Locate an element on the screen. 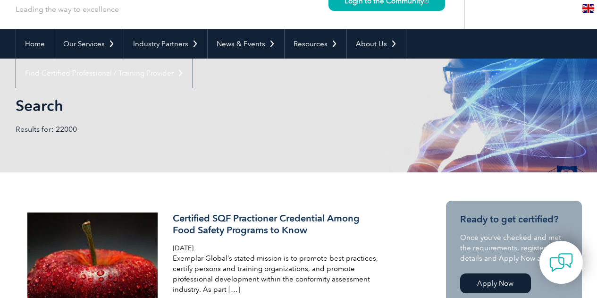 The height and width of the screenshot is (298, 597). a: Resources is located at coordinates (315, 44).